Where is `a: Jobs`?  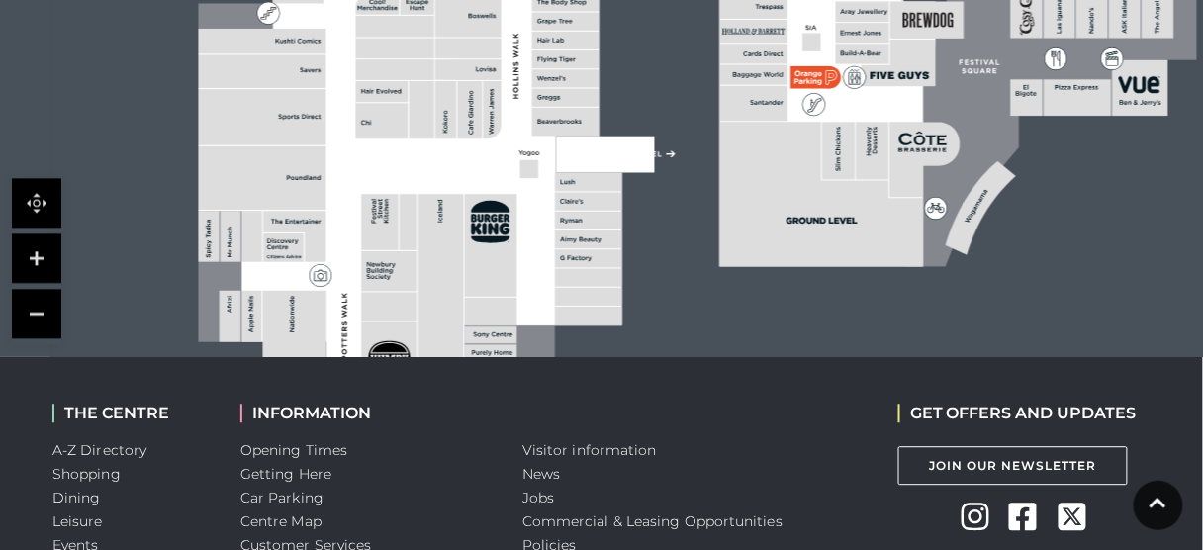 a: Jobs is located at coordinates (538, 498).